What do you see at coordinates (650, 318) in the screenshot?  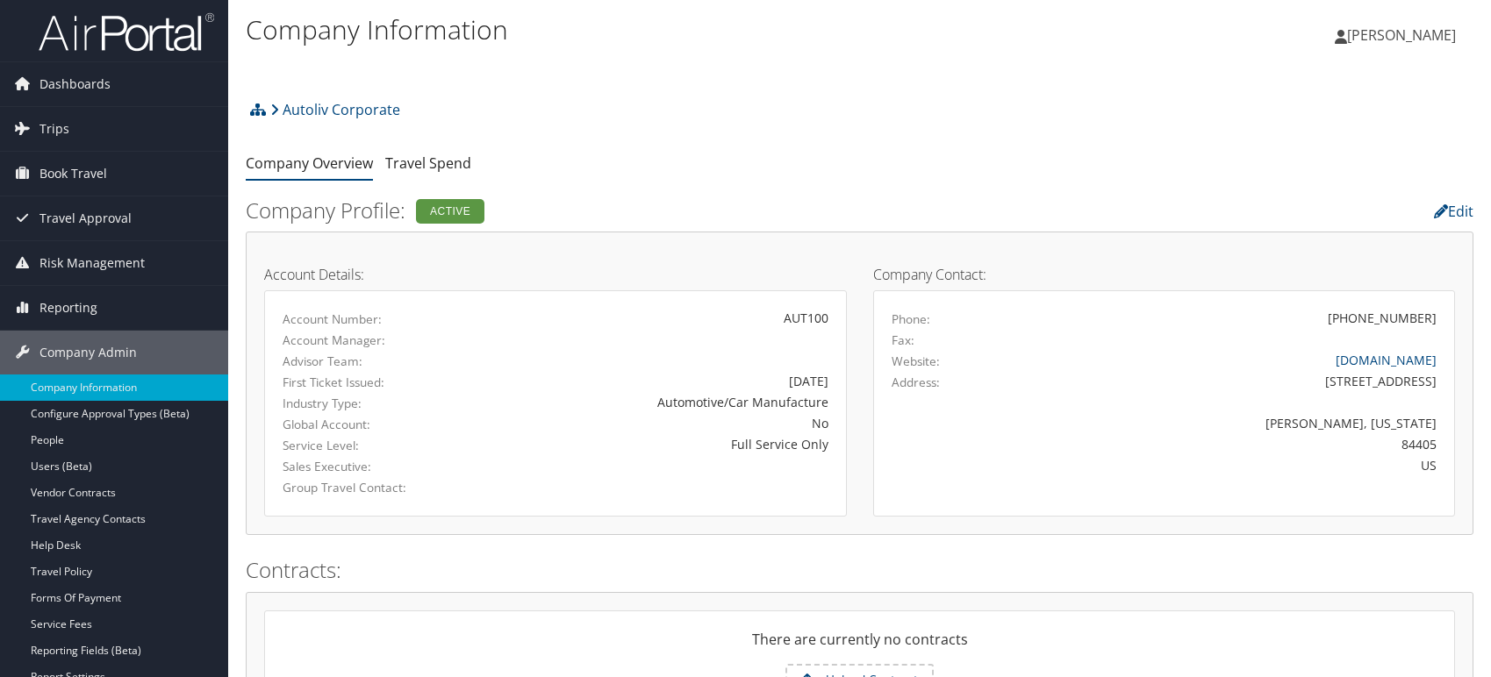 I see `div: AUT100` at bounding box center [650, 318].